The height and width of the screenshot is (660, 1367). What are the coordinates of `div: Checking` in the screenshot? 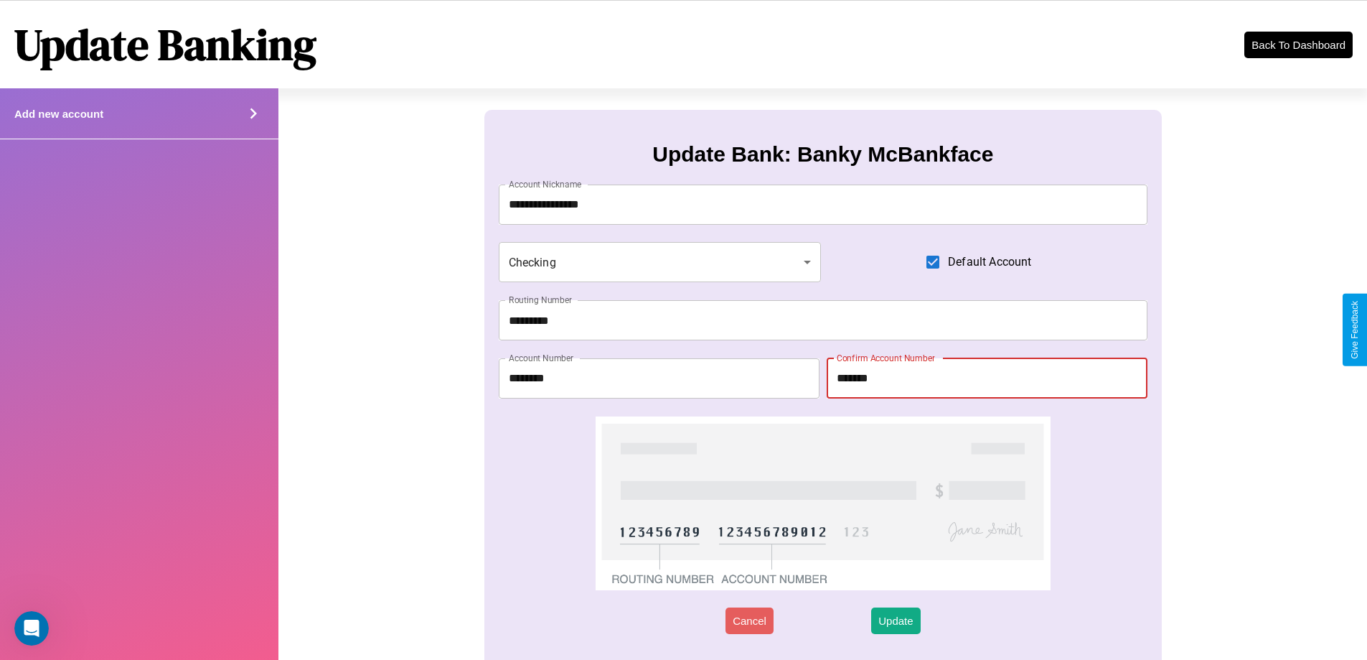 It's located at (660, 262).